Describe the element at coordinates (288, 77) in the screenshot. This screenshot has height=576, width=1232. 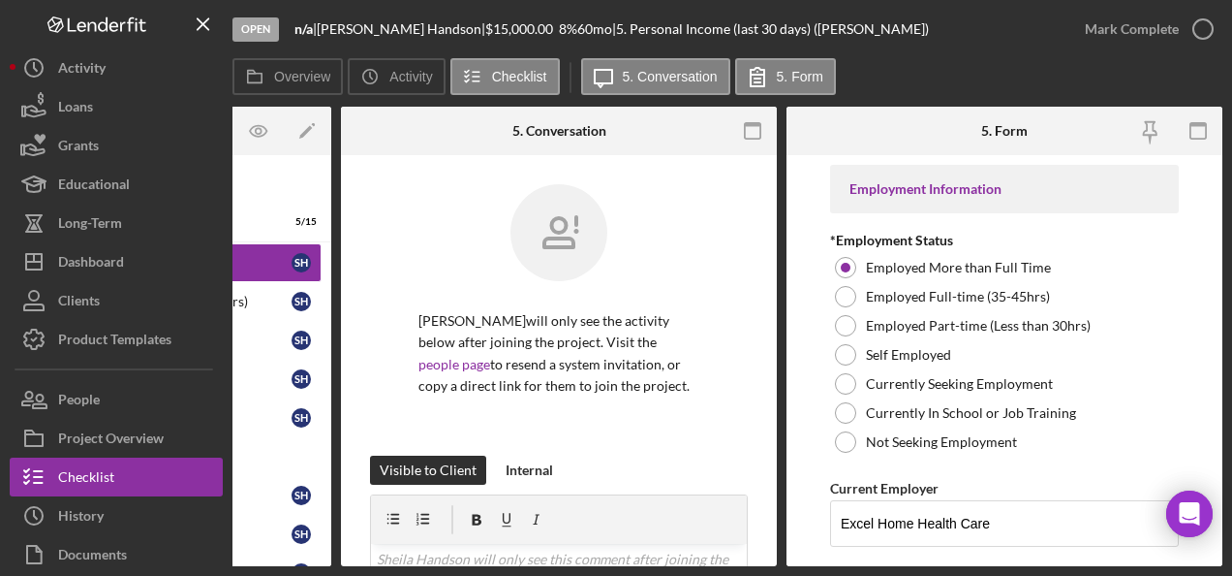
I see `button: Overview` at that location.